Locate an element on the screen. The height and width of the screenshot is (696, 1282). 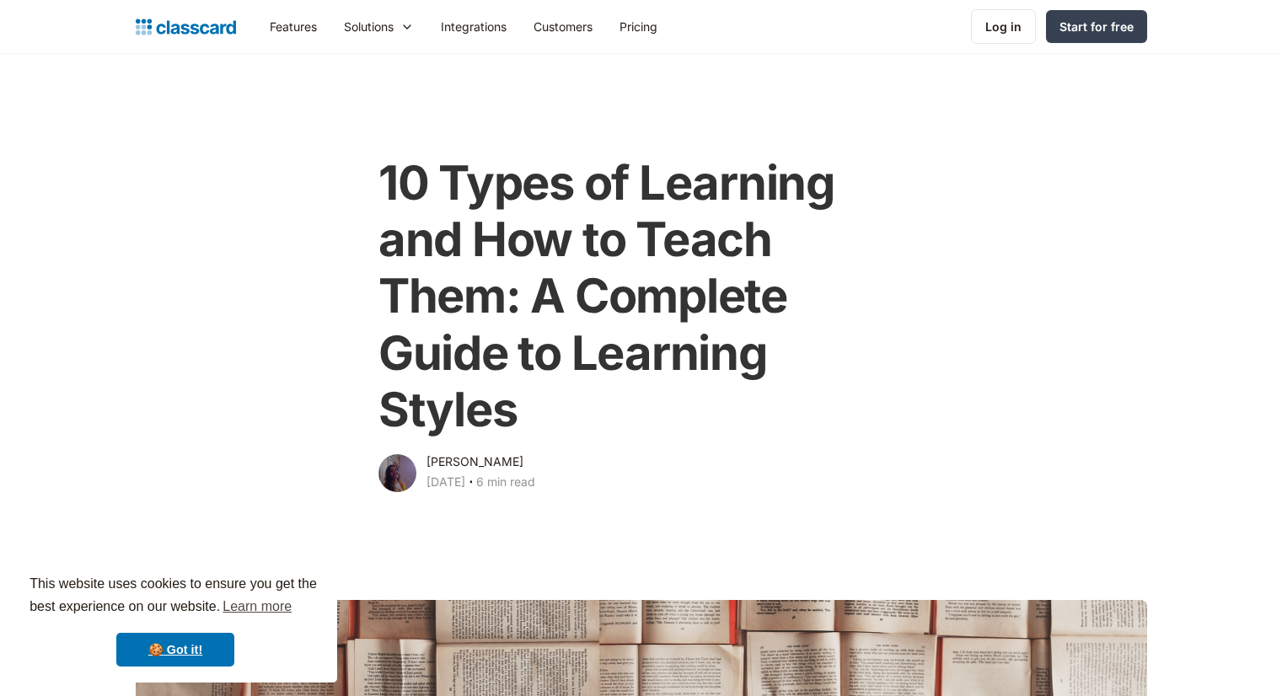
a: Features is located at coordinates (293, 26).